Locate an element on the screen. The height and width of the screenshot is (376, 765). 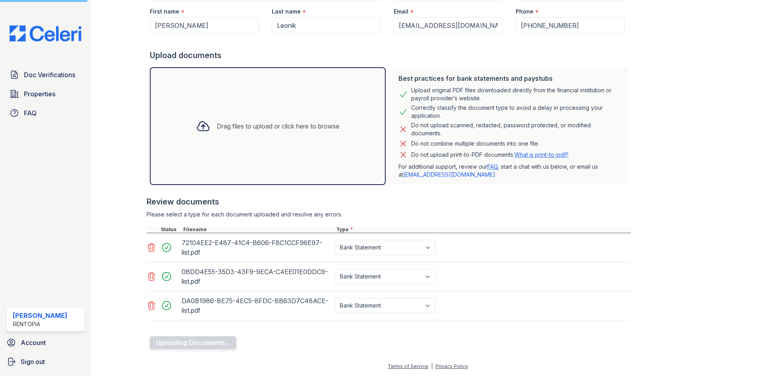
div: Drag files to upload or click here to browse is located at coordinates (278, 126).